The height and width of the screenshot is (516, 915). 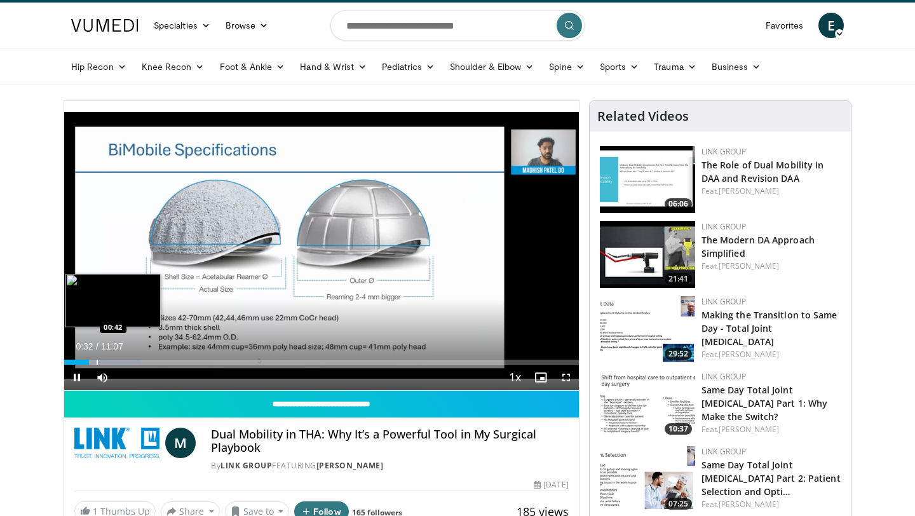 What do you see at coordinates (541, 378) in the screenshot?
I see `button: Enable picture-in-picture mode` at bounding box center [541, 378].